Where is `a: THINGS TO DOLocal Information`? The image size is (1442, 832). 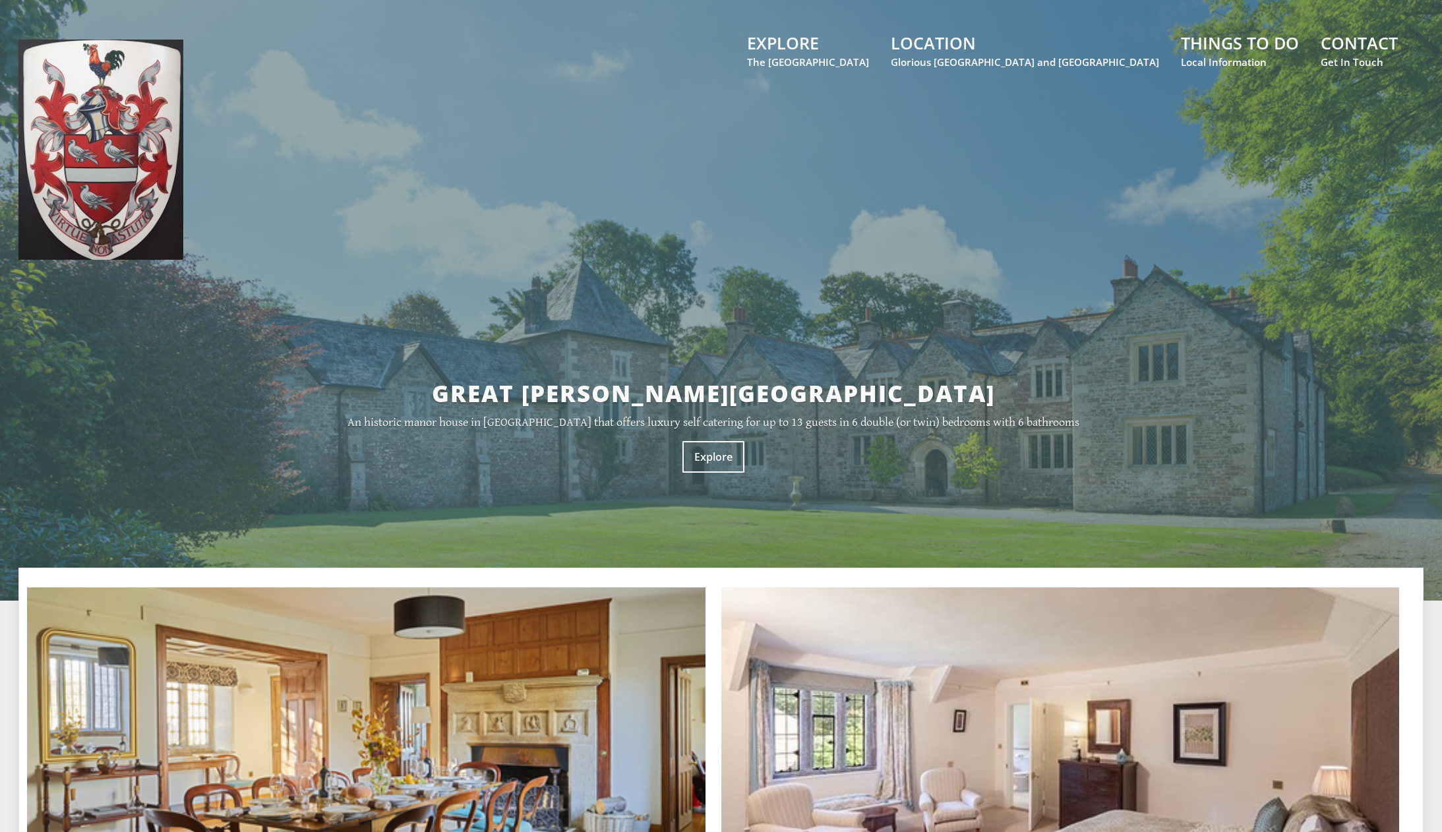
a: THINGS TO DOLocal Information is located at coordinates (1240, 50).